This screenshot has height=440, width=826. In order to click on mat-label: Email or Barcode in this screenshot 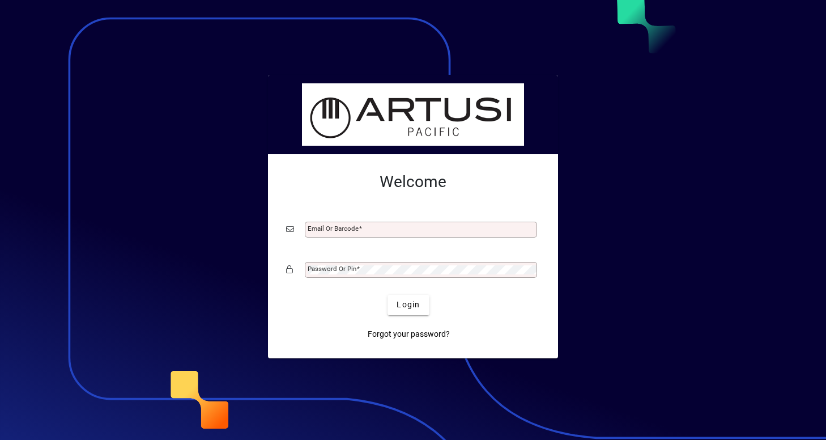, I will do `click(333, 228)`.